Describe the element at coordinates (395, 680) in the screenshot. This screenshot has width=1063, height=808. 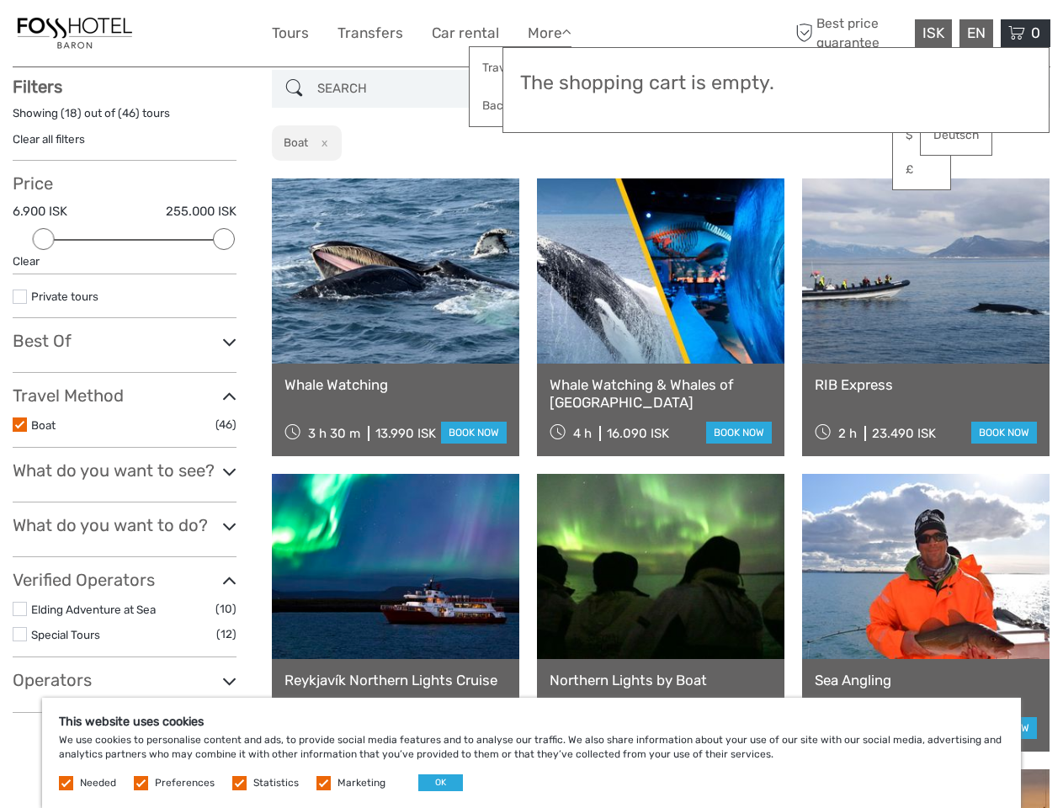
I see `a: Reykjavík Northern Lights Cruise` at that location.